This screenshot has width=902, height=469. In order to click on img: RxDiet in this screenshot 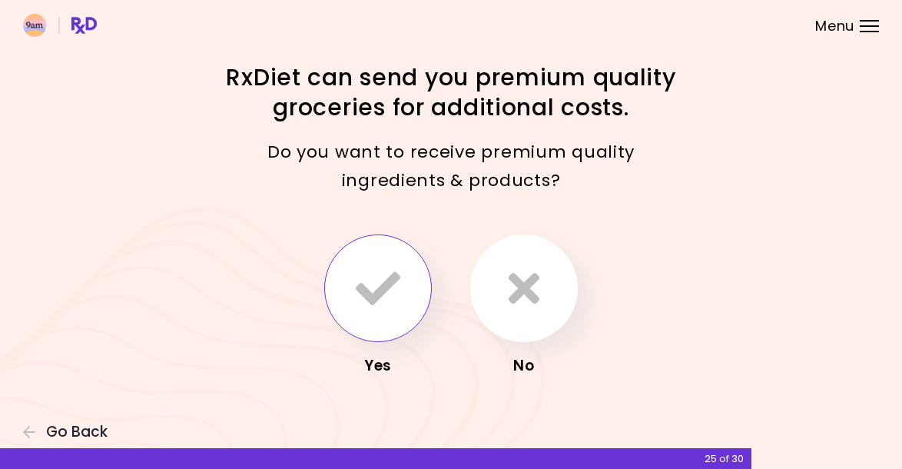, I will do `click(60, 25)`.